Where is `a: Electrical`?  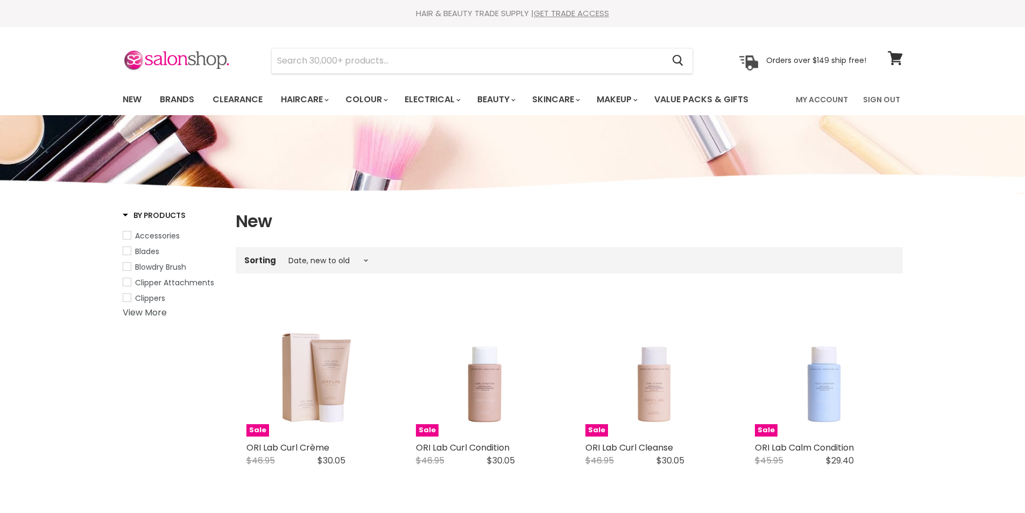
a: Electrical is located at coordinates (431, 100).